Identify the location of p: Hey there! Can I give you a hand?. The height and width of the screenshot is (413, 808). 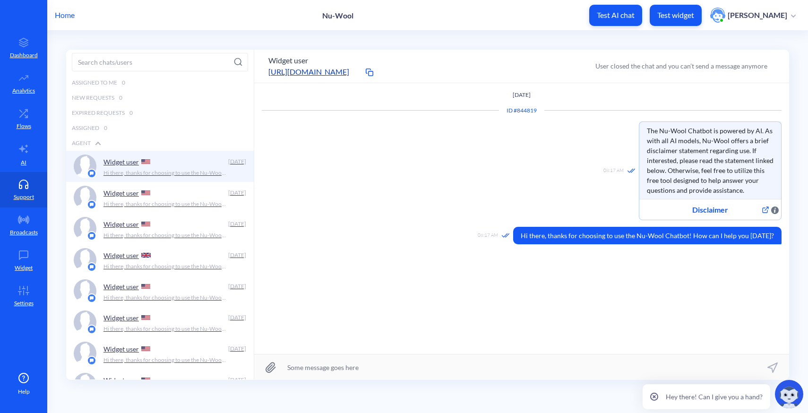
(714, 396).